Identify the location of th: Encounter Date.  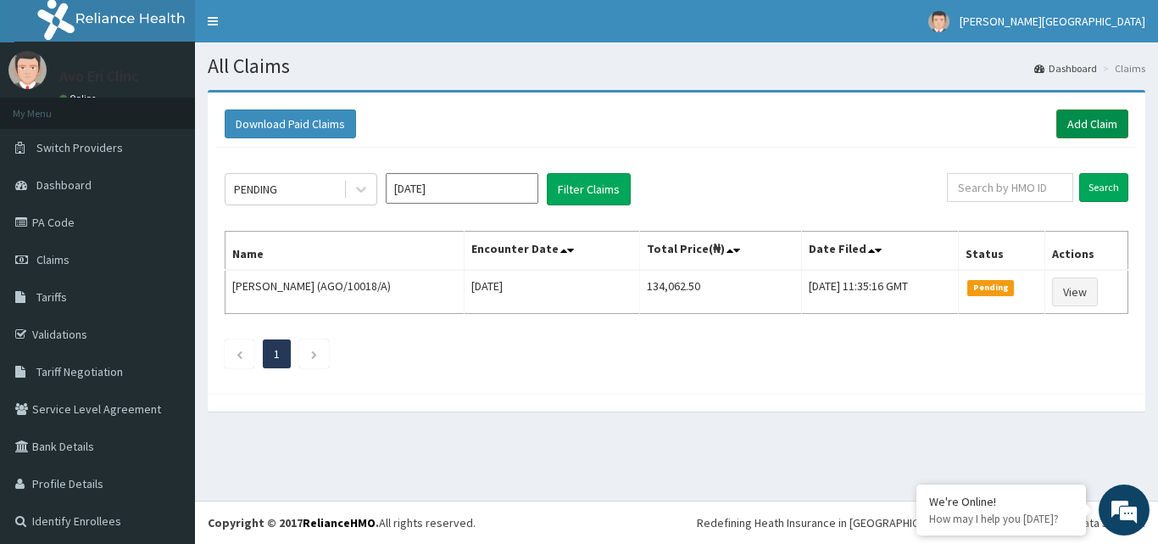
(551, 251).